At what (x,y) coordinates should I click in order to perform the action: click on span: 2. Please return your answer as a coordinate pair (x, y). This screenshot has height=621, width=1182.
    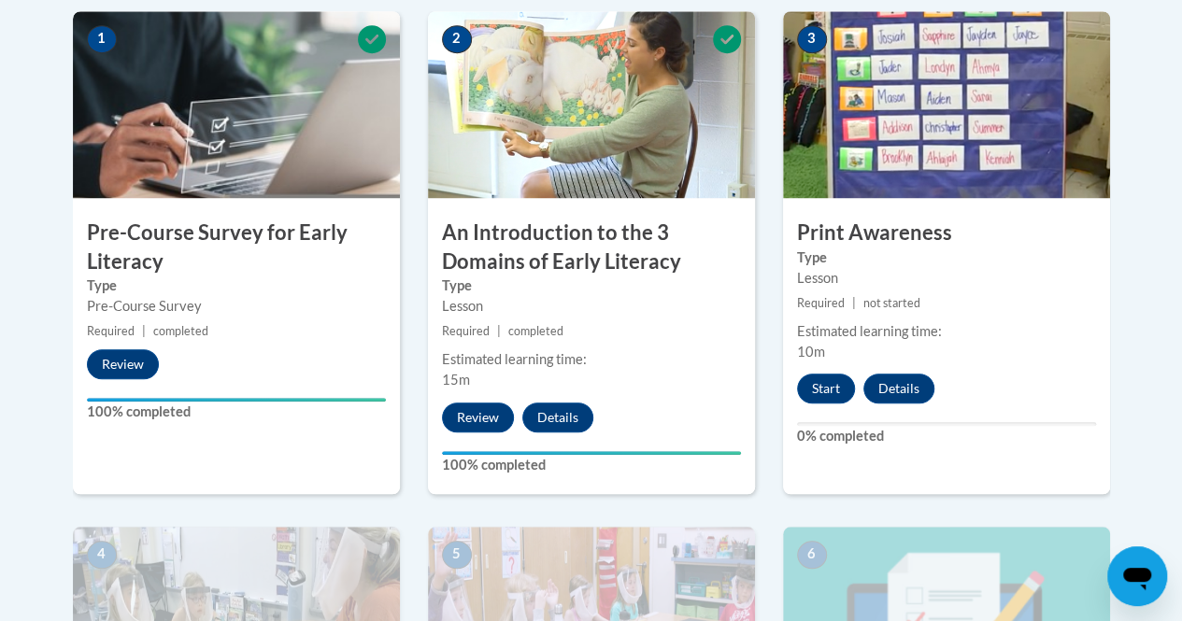
    Looking at the image, I should click on (457, 39).